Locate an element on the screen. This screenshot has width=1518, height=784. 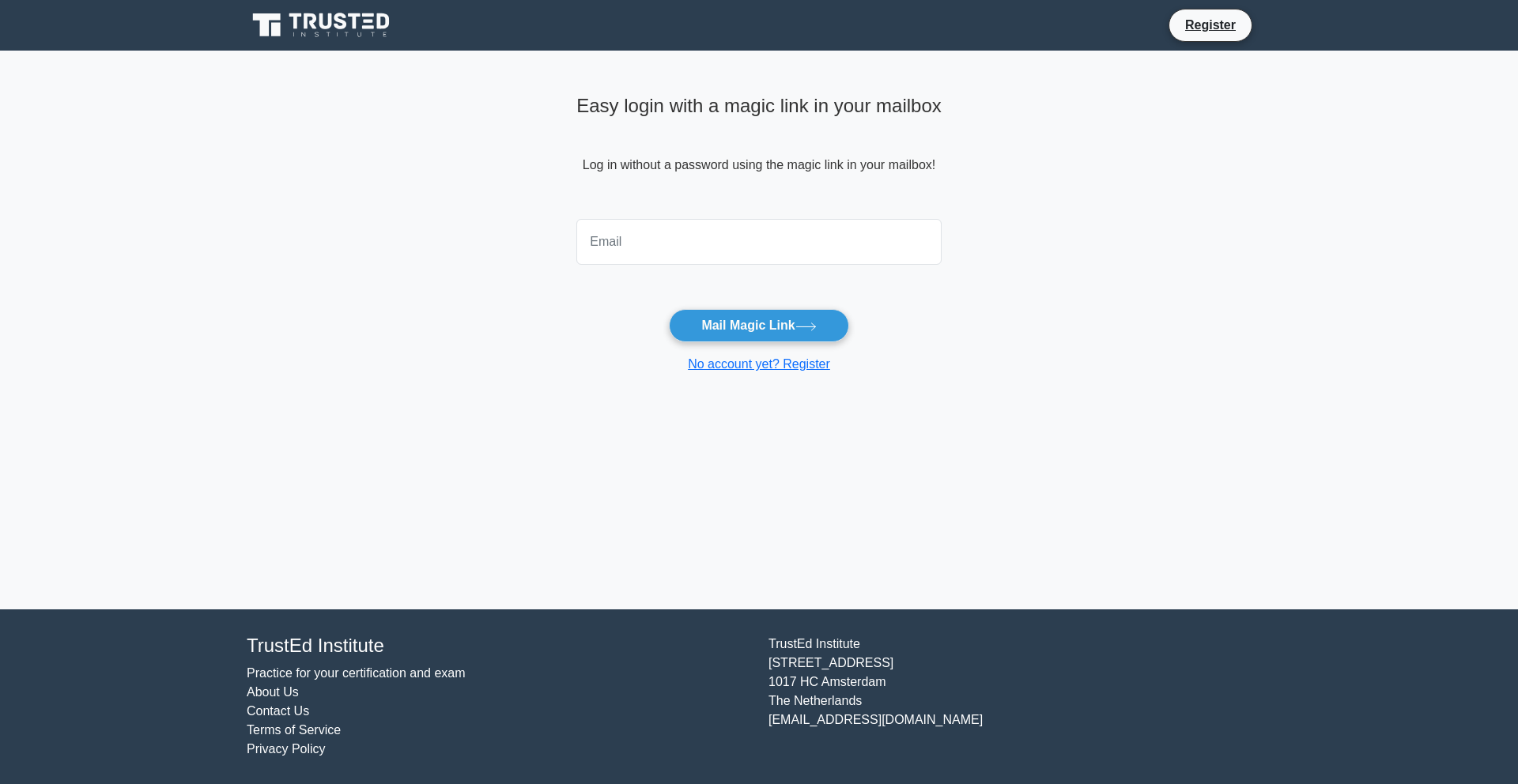
a: Contact Us is located at coordinates (277, 711).